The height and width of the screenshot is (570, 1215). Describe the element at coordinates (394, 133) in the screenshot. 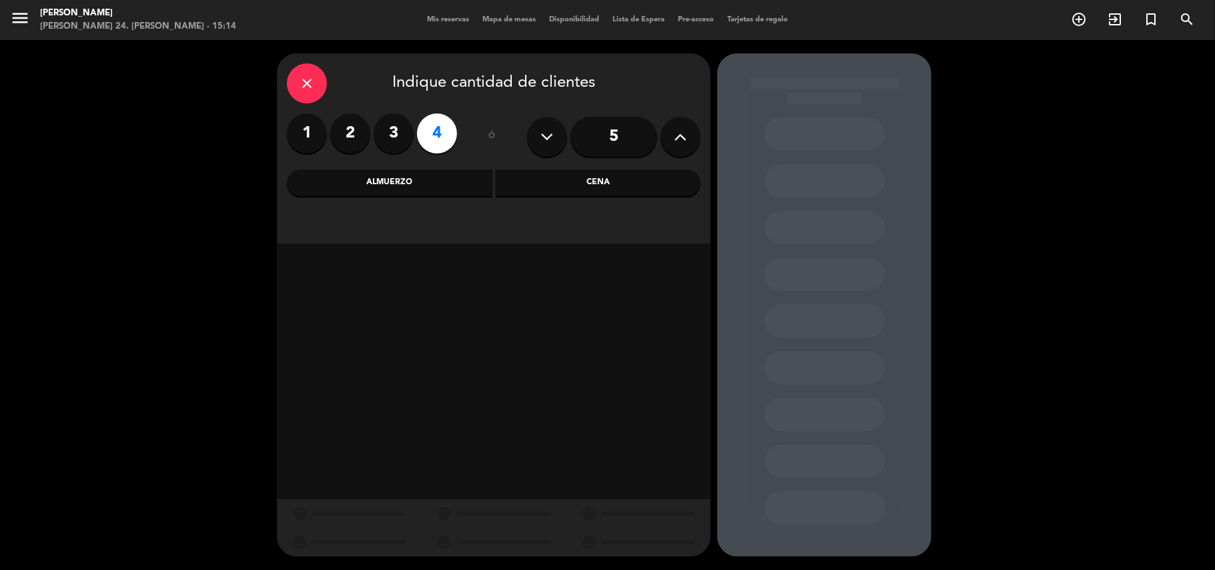

I see `label: 3` at that location.